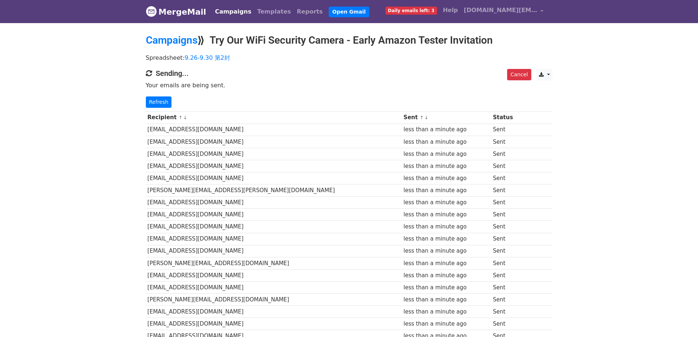 The width and height of the screenshot is (698, 337). What do you see at coordinates (151, 11) in the screenshot?
I see `img: MergeMail logo` at bounding box center [151, 11].